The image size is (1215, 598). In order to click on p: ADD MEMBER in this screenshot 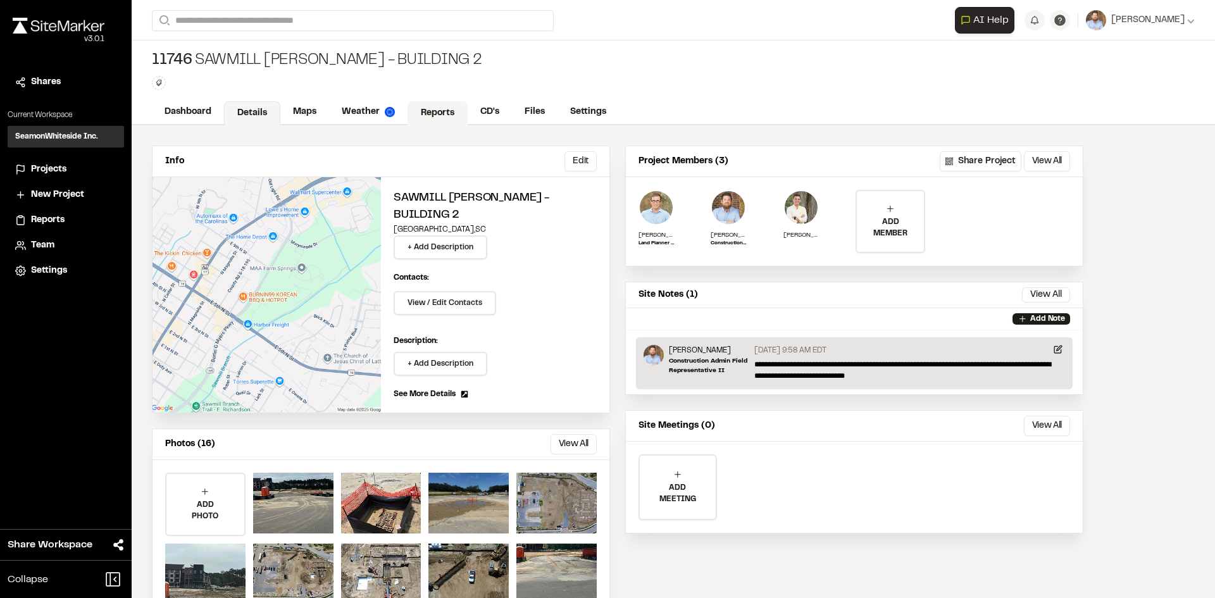, I will do `click(890, 228)`.